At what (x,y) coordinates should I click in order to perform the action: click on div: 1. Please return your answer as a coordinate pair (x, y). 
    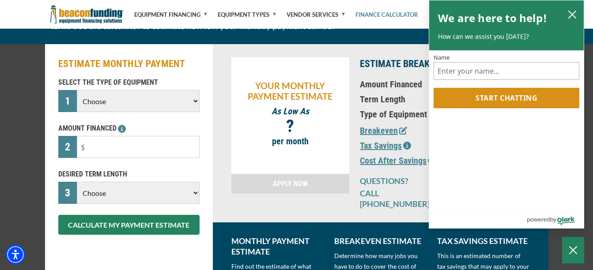
    Looking at the image, I should click on (68, 101).